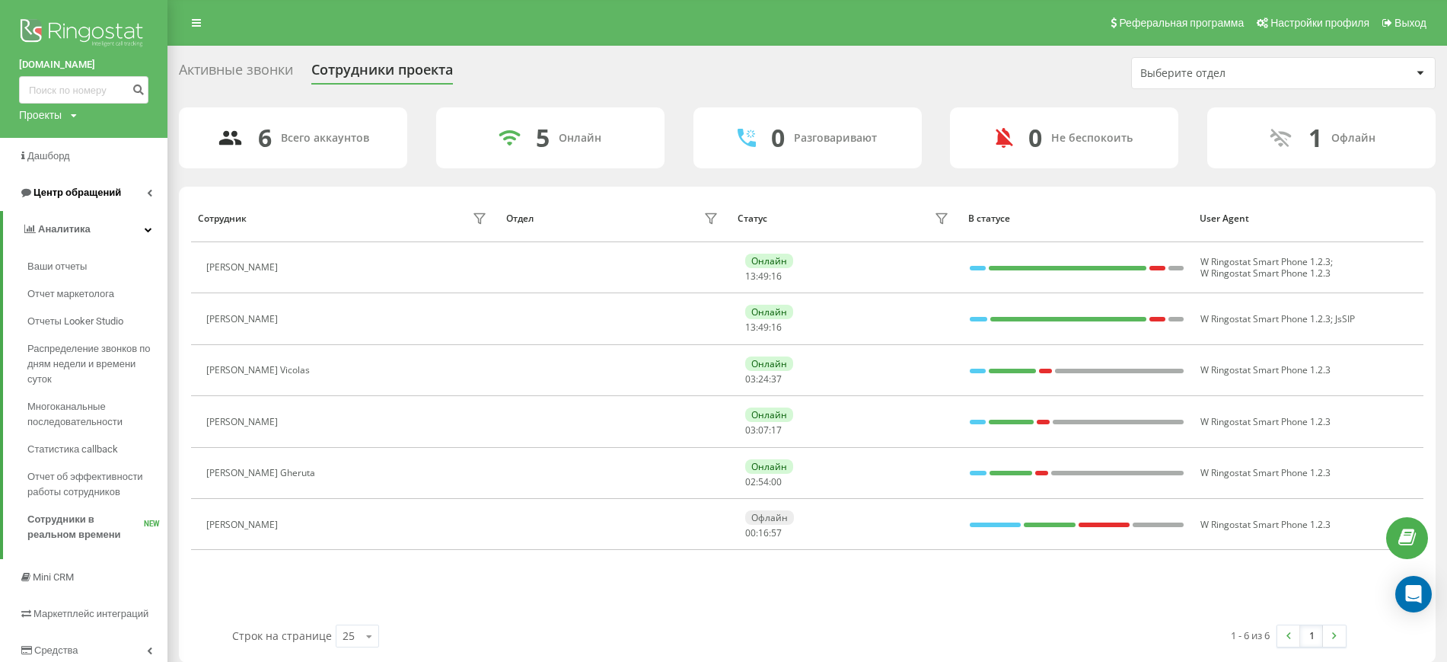  What do you see at coordinates (520, 218) in the screenshot?
I see `div: Отдел` at bounding box center [520, 218].